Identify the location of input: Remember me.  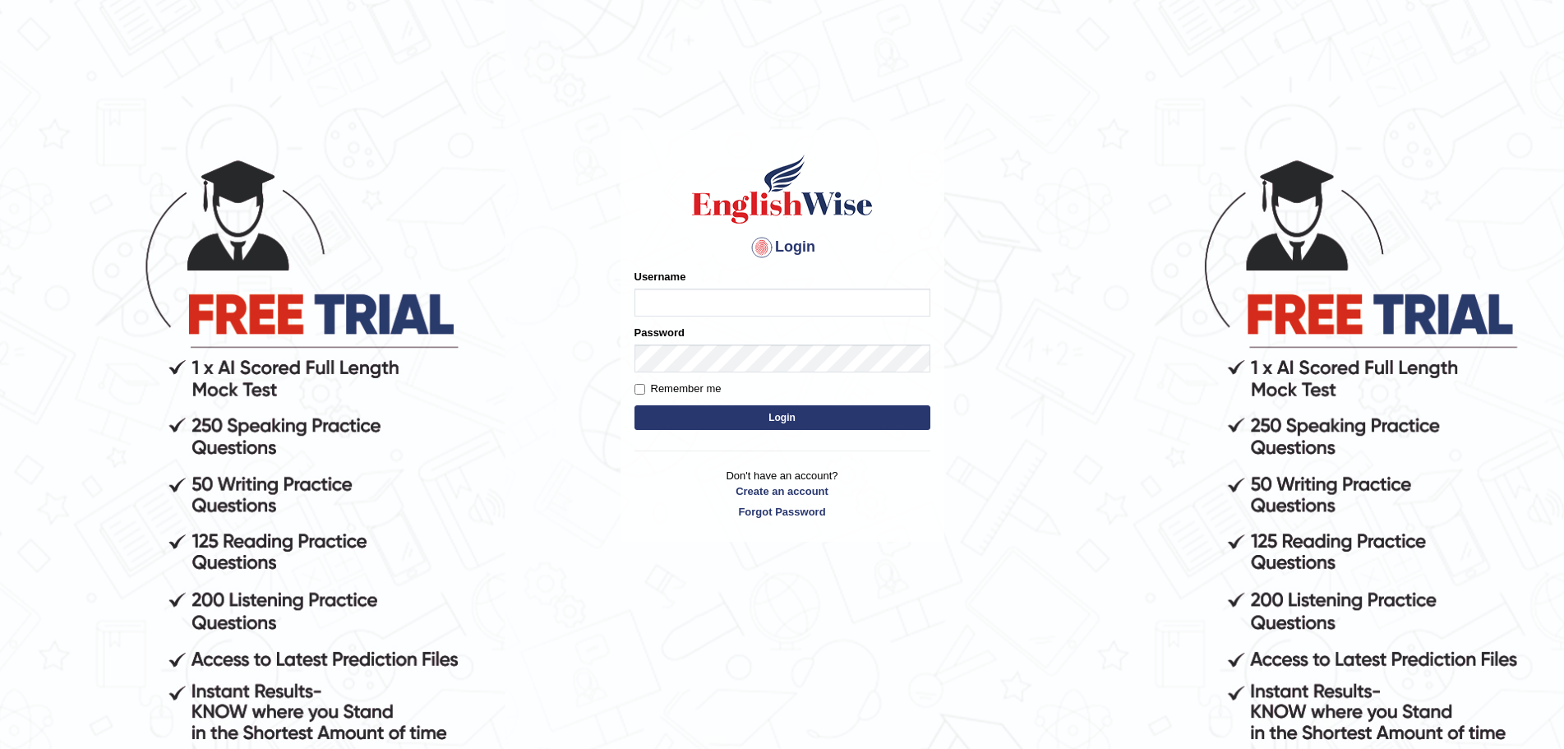
(639, 389).